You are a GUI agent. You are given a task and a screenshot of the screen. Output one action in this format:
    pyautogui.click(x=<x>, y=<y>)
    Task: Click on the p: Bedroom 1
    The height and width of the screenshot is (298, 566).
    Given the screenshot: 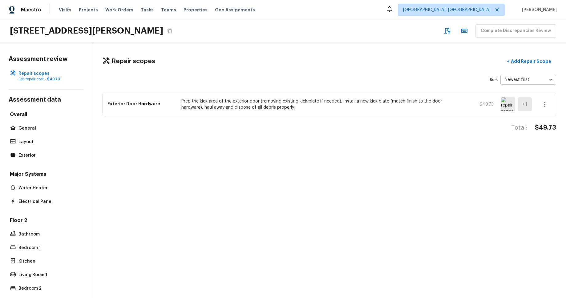 What is the action you would take?
    pyautogui.click(x=49, y=248)
    